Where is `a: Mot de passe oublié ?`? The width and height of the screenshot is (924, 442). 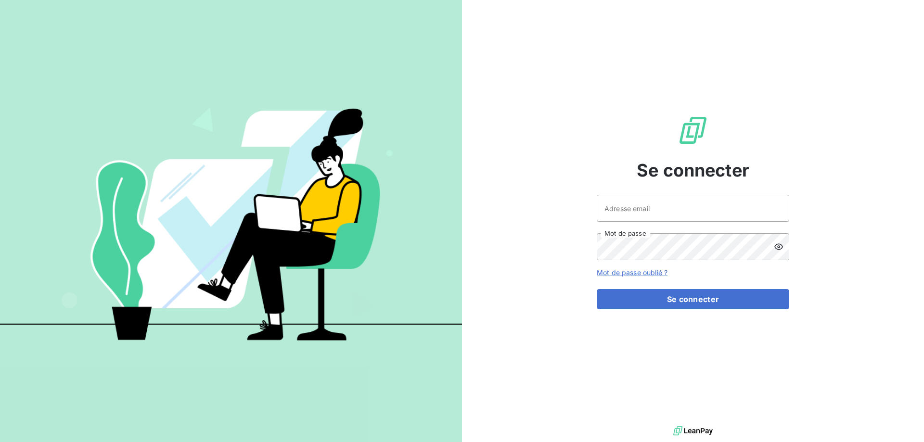
a: Mot de passe oublié ? is located at coordinates (632, 272).